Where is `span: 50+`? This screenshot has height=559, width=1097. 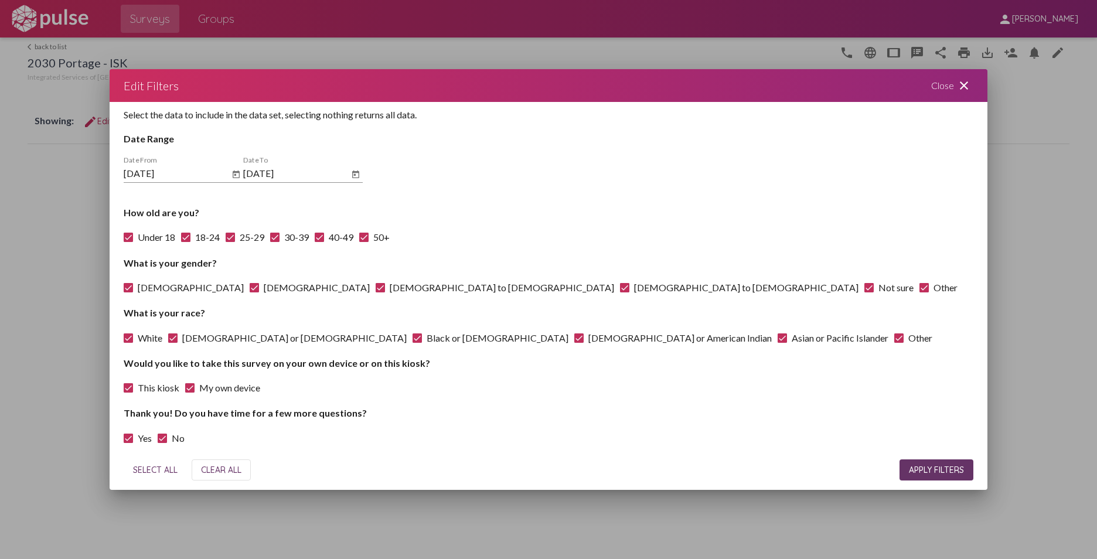 span: 50+ is located at coordinates (381, 237).